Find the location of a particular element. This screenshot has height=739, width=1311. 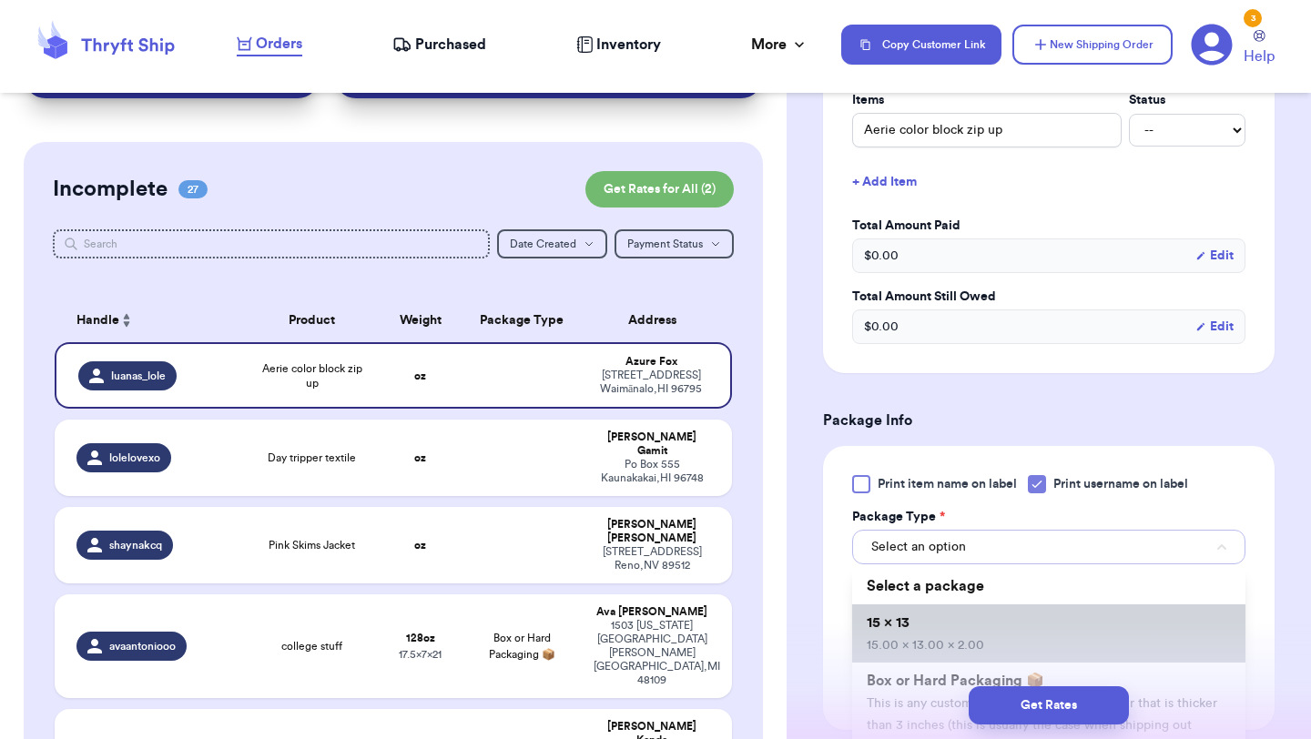

span: Select an option is located at coordinates (918, 547).